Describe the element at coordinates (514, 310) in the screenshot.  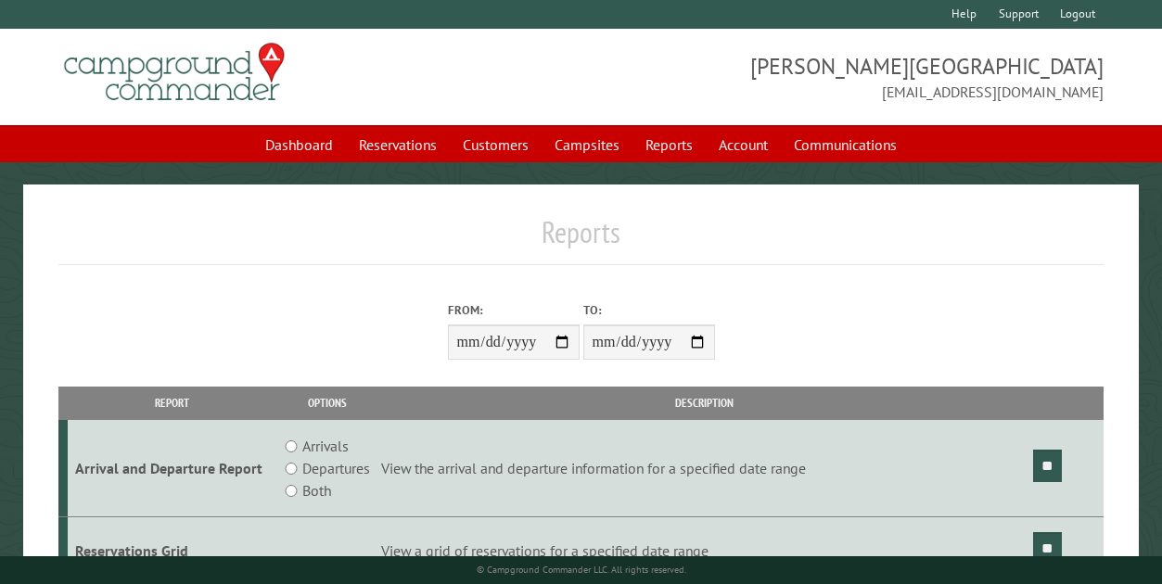
I see `label: From:` at that location.